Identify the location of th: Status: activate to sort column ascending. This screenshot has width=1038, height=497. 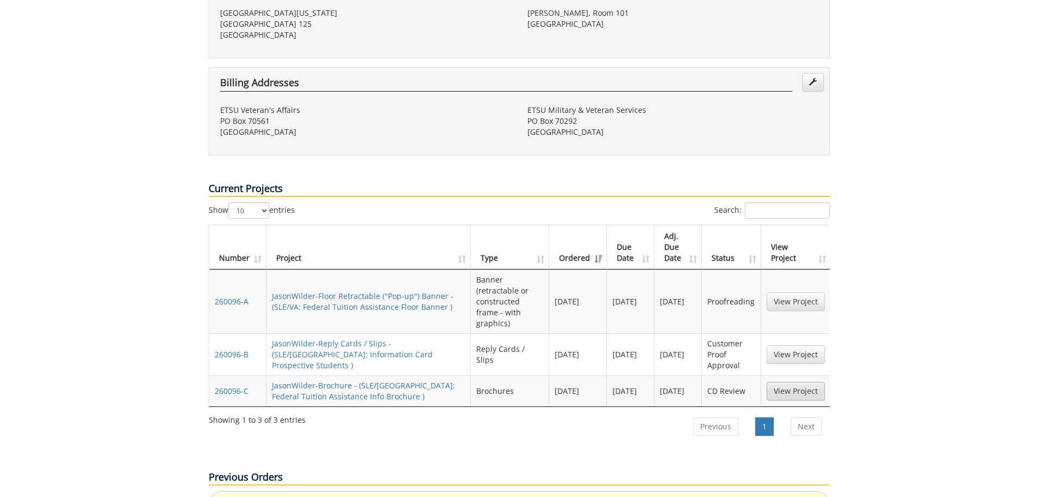
(732, 247).